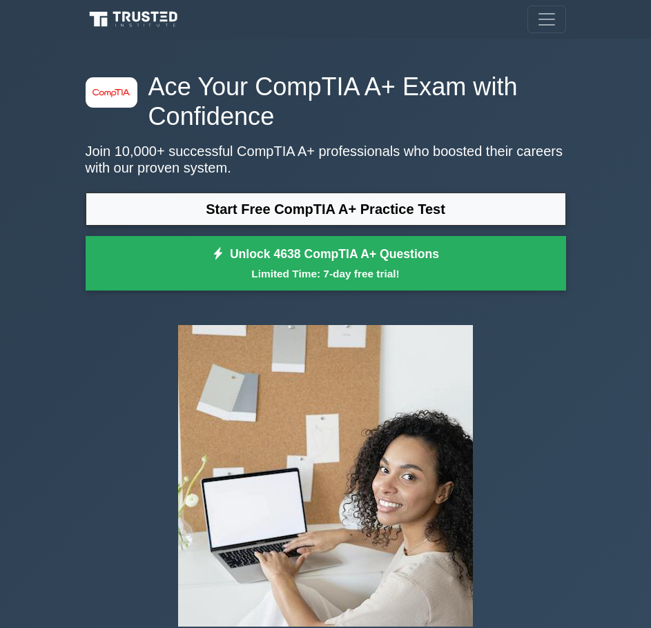  Describe the element at coordinates (326, 159) in the screenshot. I see `p: Join 10,000+ successful CompTIA A+ professionals who boosted their careers with our proven system.` at that location.